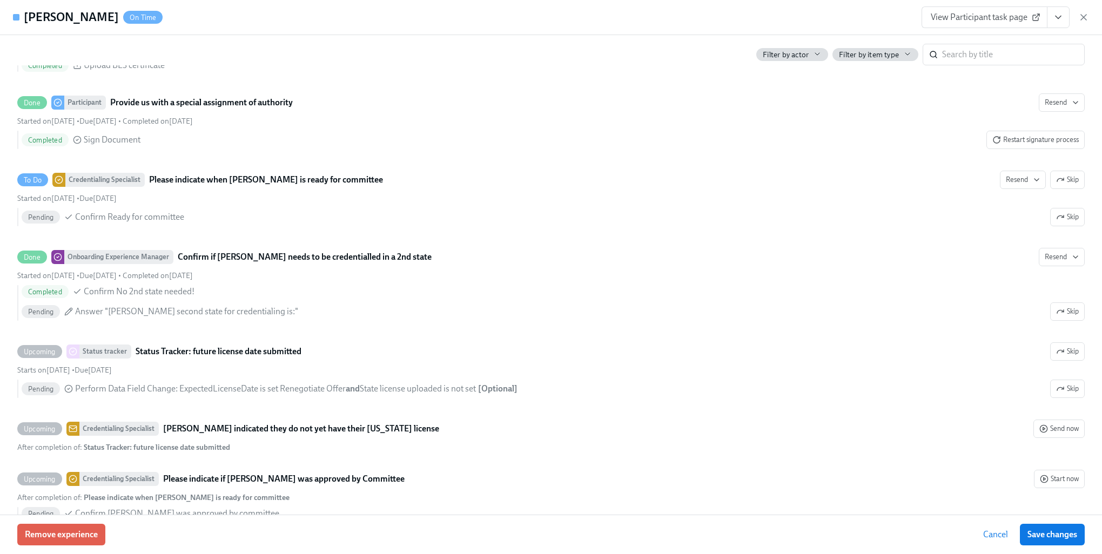 The width and height of the screenshot is (1102, 554). I want to click on span: Send now, so click(1059, 429).